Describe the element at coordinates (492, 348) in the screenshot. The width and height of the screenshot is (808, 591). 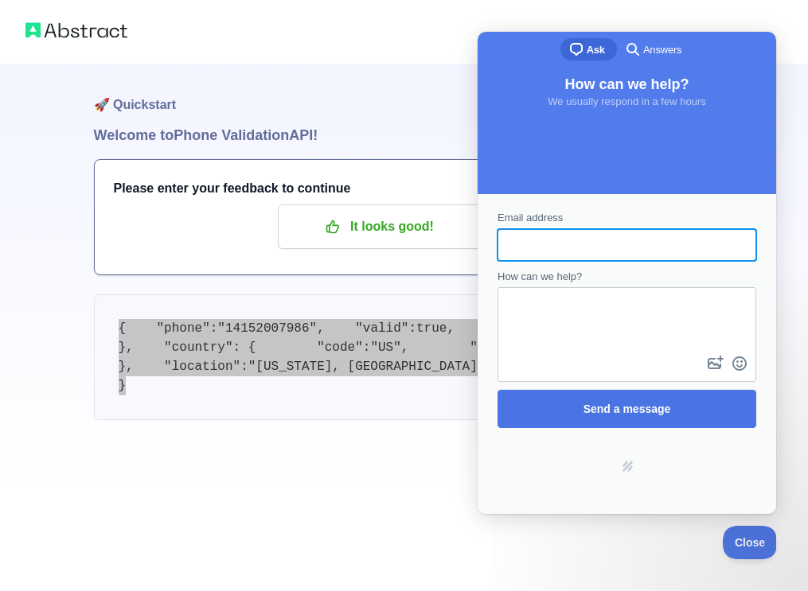
I see `span: "name"` at that location.